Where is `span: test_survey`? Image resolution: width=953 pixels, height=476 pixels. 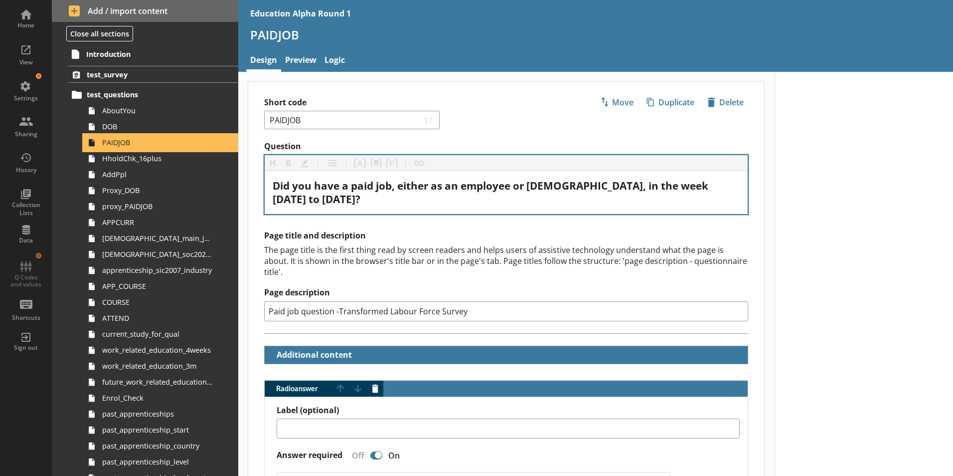
span: test_survey is located at coordinates (148, 74).